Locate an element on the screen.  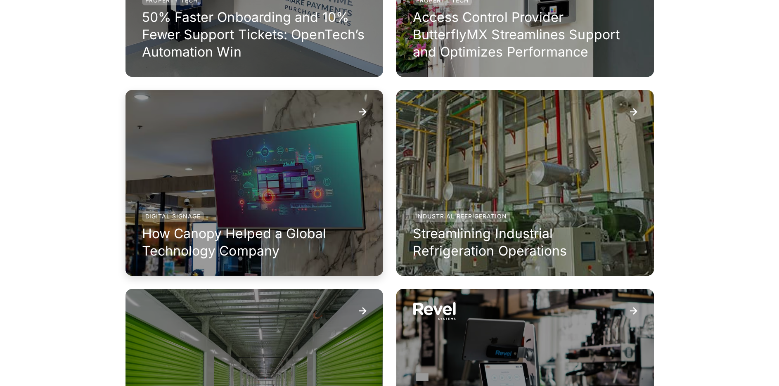
h3: Access Control Provider ButterflyMX Streamlines Support and Optimizes Performance is located at coordinates (525, 34).